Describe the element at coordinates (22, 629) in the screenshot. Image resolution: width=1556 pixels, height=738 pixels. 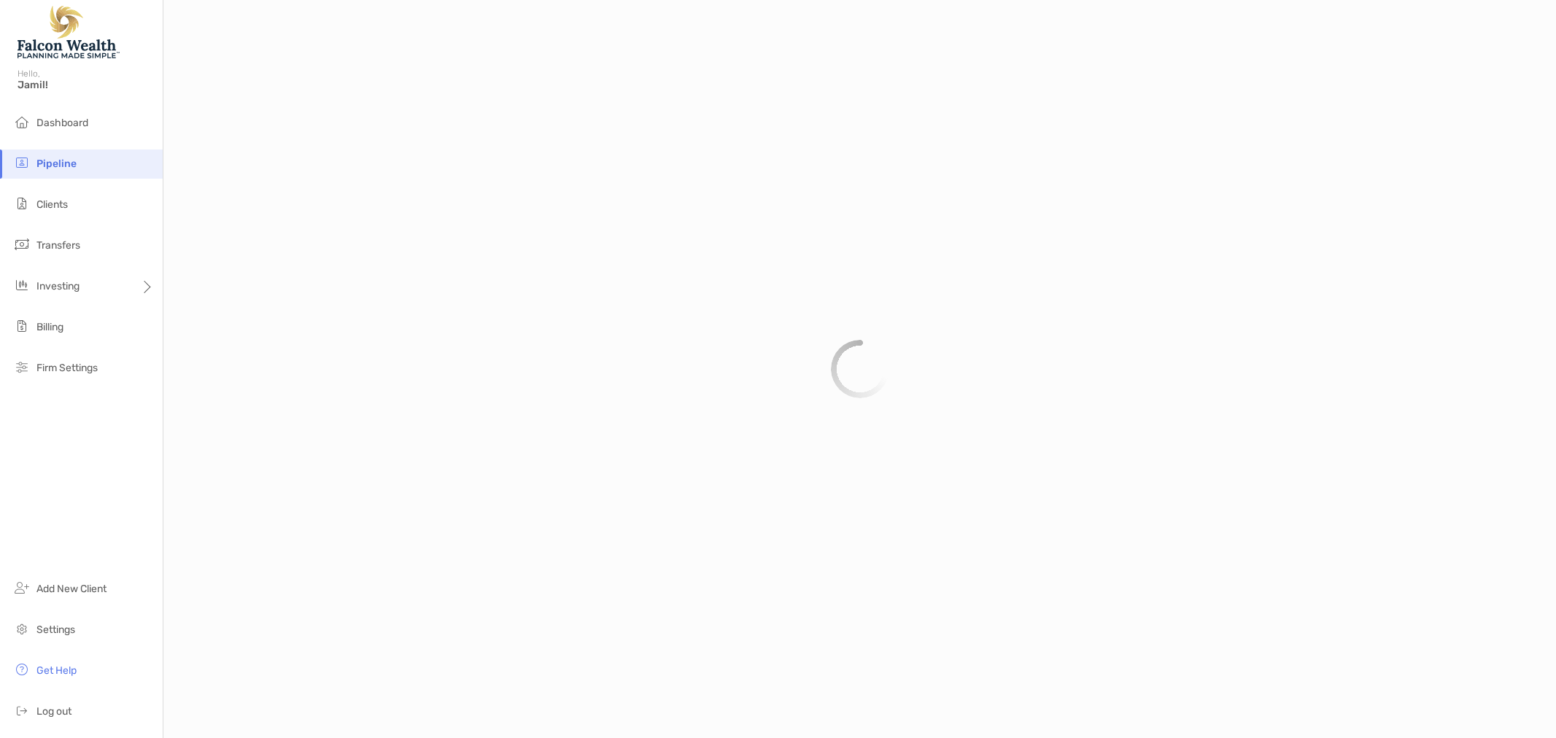
I see `img: settings icon` at that location.